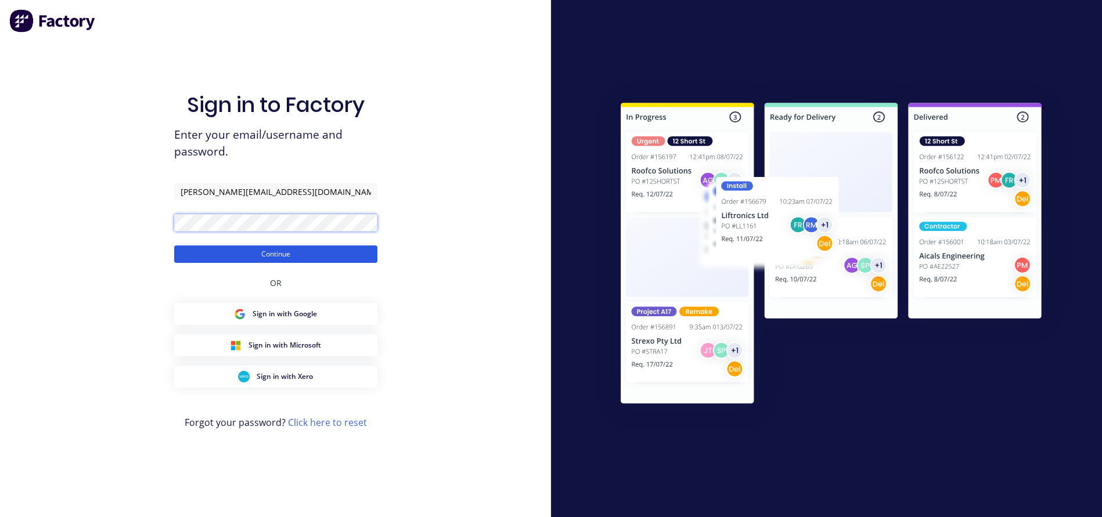  I want to click on div: OR, so click(276, 283).